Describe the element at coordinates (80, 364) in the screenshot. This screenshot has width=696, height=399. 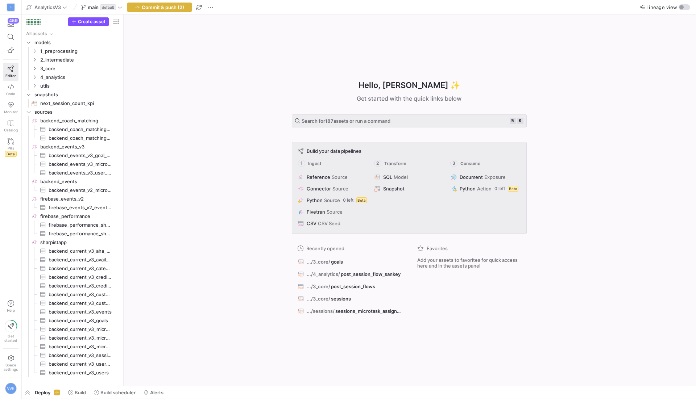
I see `span: backend_current_v3_user_messages​​​​​​​​​` at that location.